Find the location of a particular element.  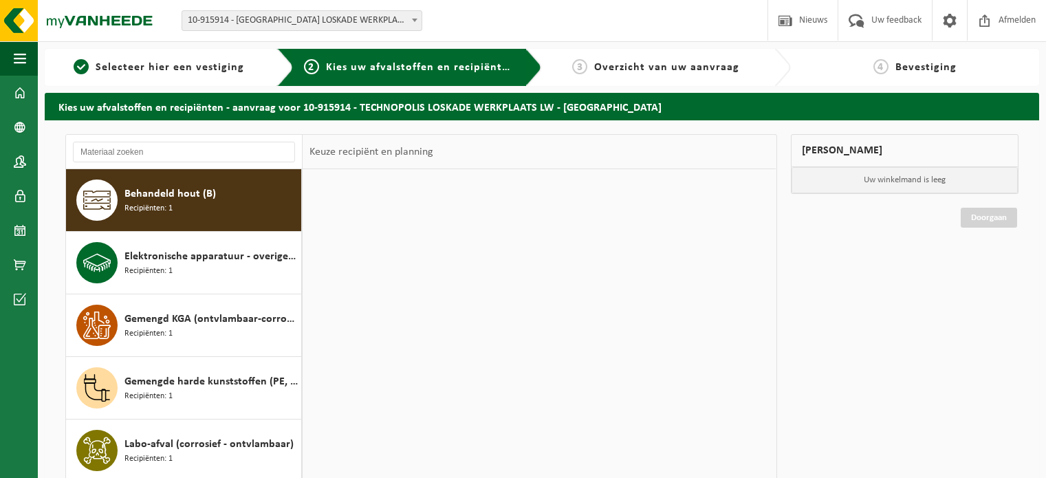

span: Elektronische apparatuur - overige (OVE) is located at coordinates (211, 256).